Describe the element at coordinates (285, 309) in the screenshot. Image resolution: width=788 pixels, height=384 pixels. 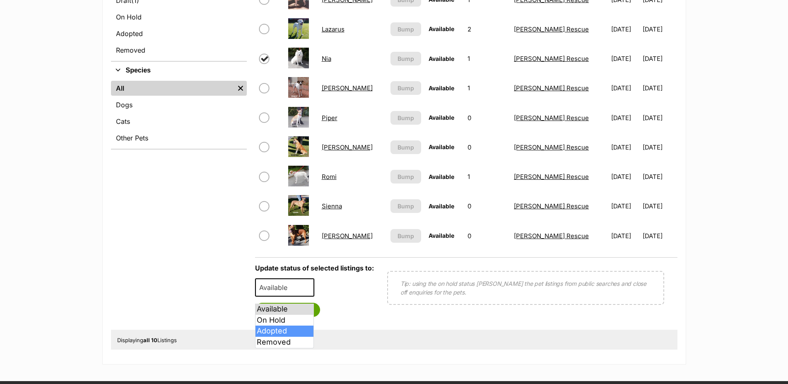
I see `li: Available` at that location.